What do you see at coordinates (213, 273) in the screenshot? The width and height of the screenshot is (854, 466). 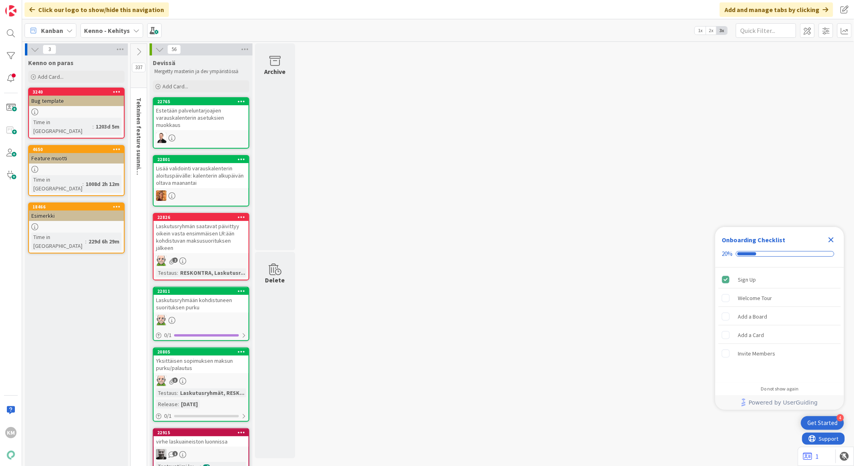 I see `div: RESKONTRA, Laskutusr...` at bounding box center [213, 273].